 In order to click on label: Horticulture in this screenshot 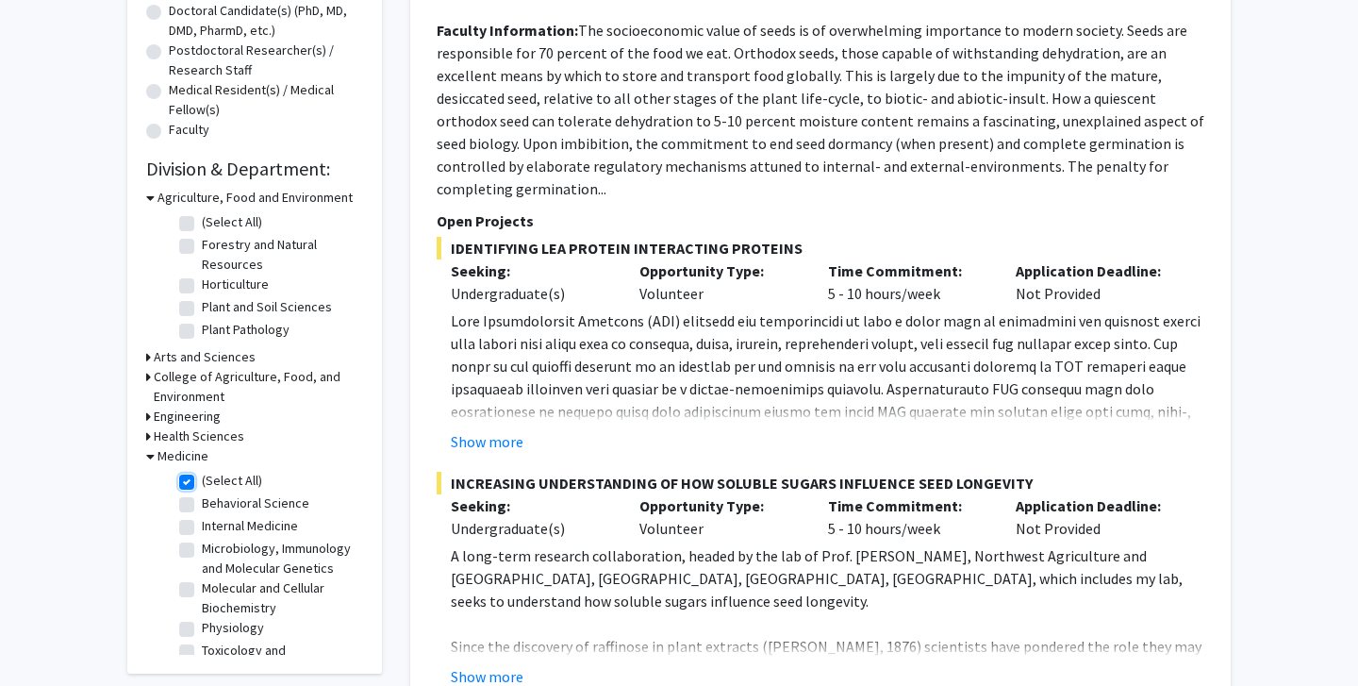, I will do `click(235, 284)`.